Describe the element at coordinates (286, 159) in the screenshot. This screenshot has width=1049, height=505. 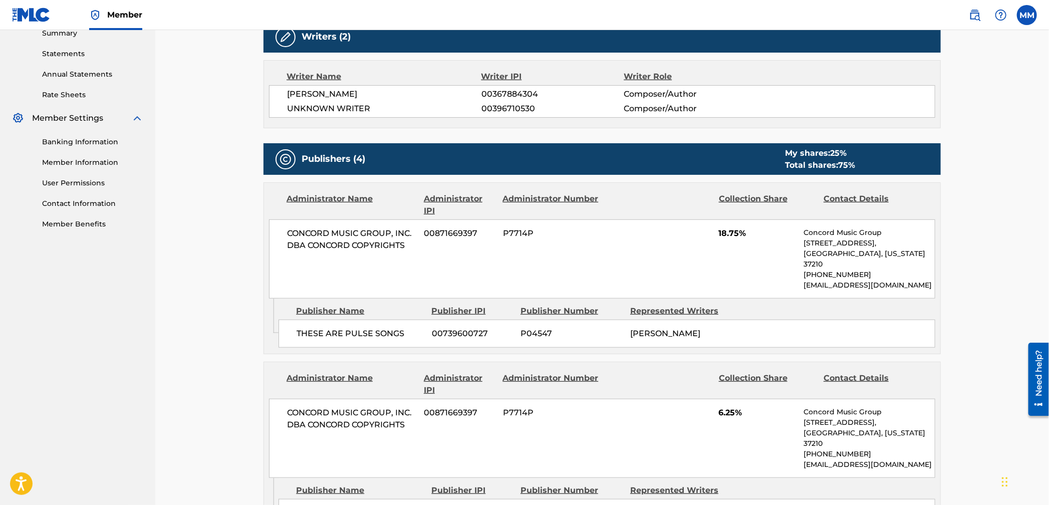
I see `img: Publishers` at that location.